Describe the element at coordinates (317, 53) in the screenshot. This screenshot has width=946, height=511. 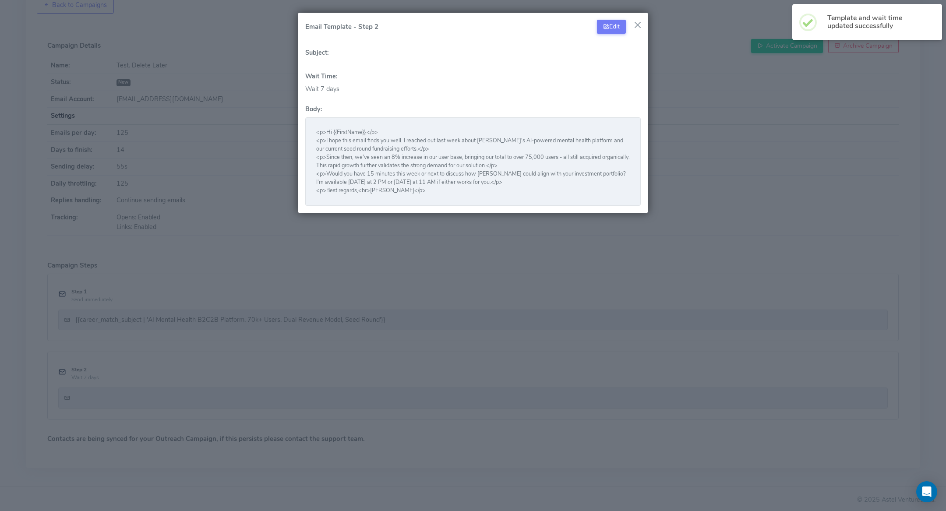
I see `label: Subject:` at that location.